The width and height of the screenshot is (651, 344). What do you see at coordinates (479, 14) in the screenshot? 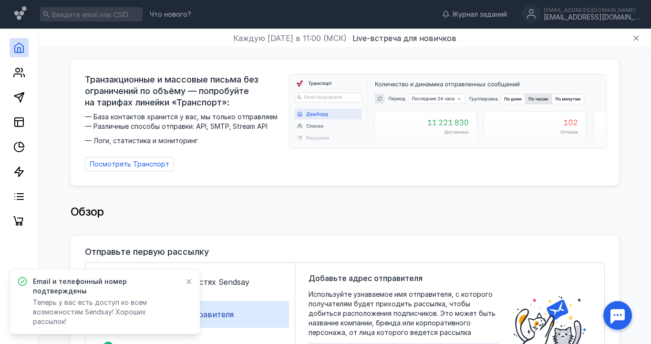
I see `span: Журнал заданий` at bounding box center [479, 14].